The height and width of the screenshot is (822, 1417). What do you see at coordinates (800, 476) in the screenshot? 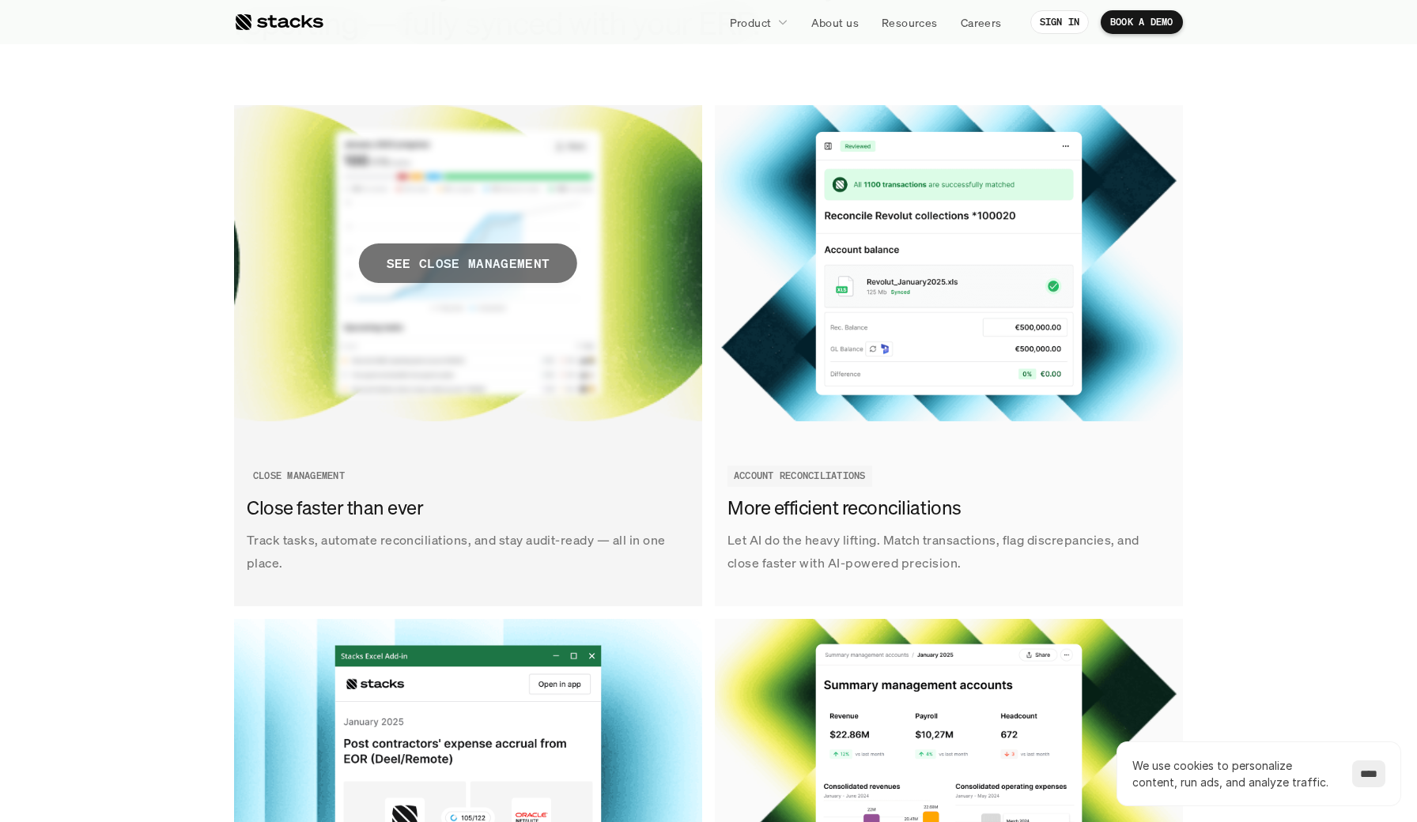
I see `h2: ACCOUNT RECONCILIATIONS` at bounding box center [800, 476].